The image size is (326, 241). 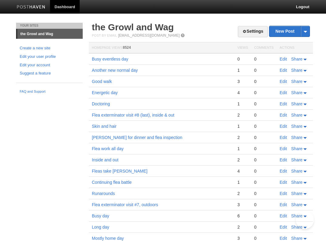 I want to click on th: Actions, so click(x=295, y=48).